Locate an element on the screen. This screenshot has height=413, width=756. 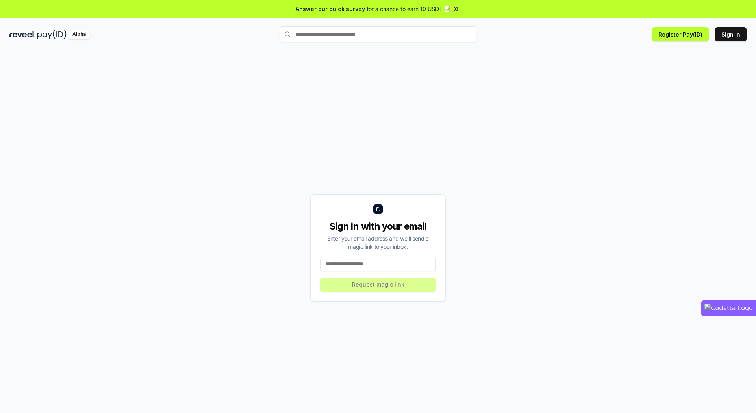
span: for a chance to earn 10 USDT 📝 is located at coordinates (409, 9).